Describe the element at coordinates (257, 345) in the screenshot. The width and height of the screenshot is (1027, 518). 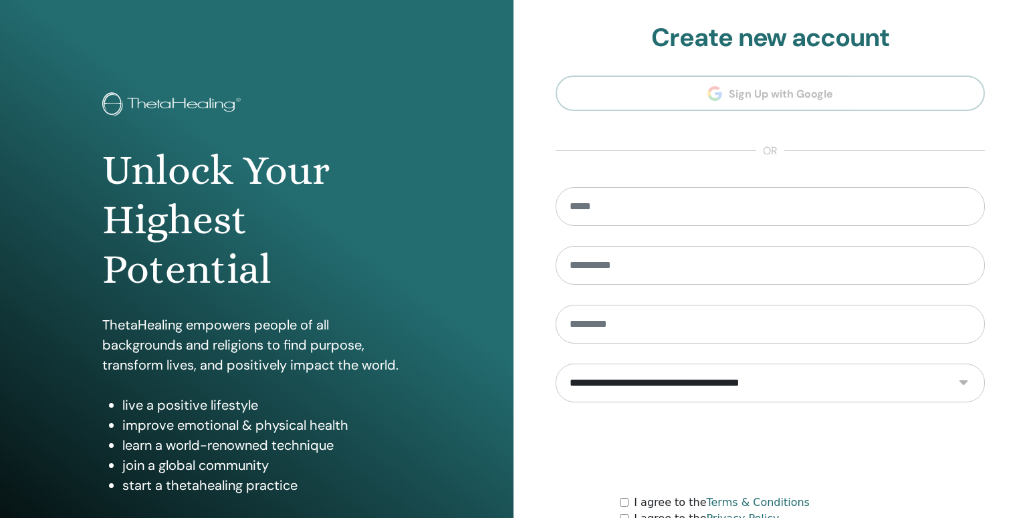
I see `p: ThetaHealing empowers people of all backgrounds and religions to find purpose, transform lives, a...` at that location.